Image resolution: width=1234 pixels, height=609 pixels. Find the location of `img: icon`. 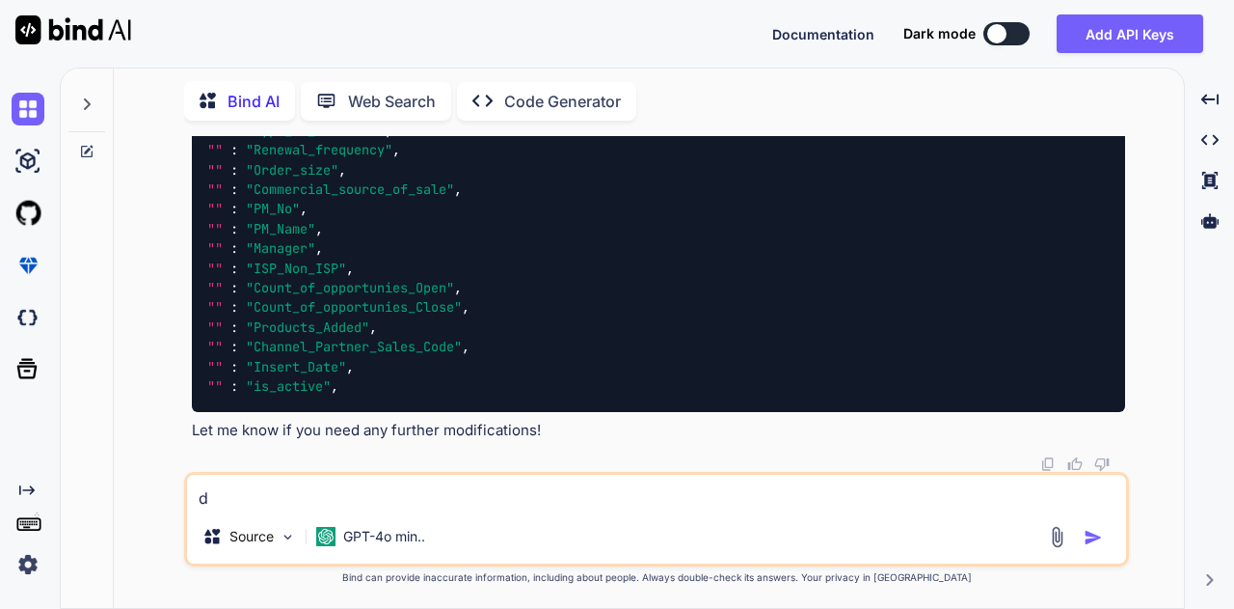

img: icon is located at coordinates (1094, 537).